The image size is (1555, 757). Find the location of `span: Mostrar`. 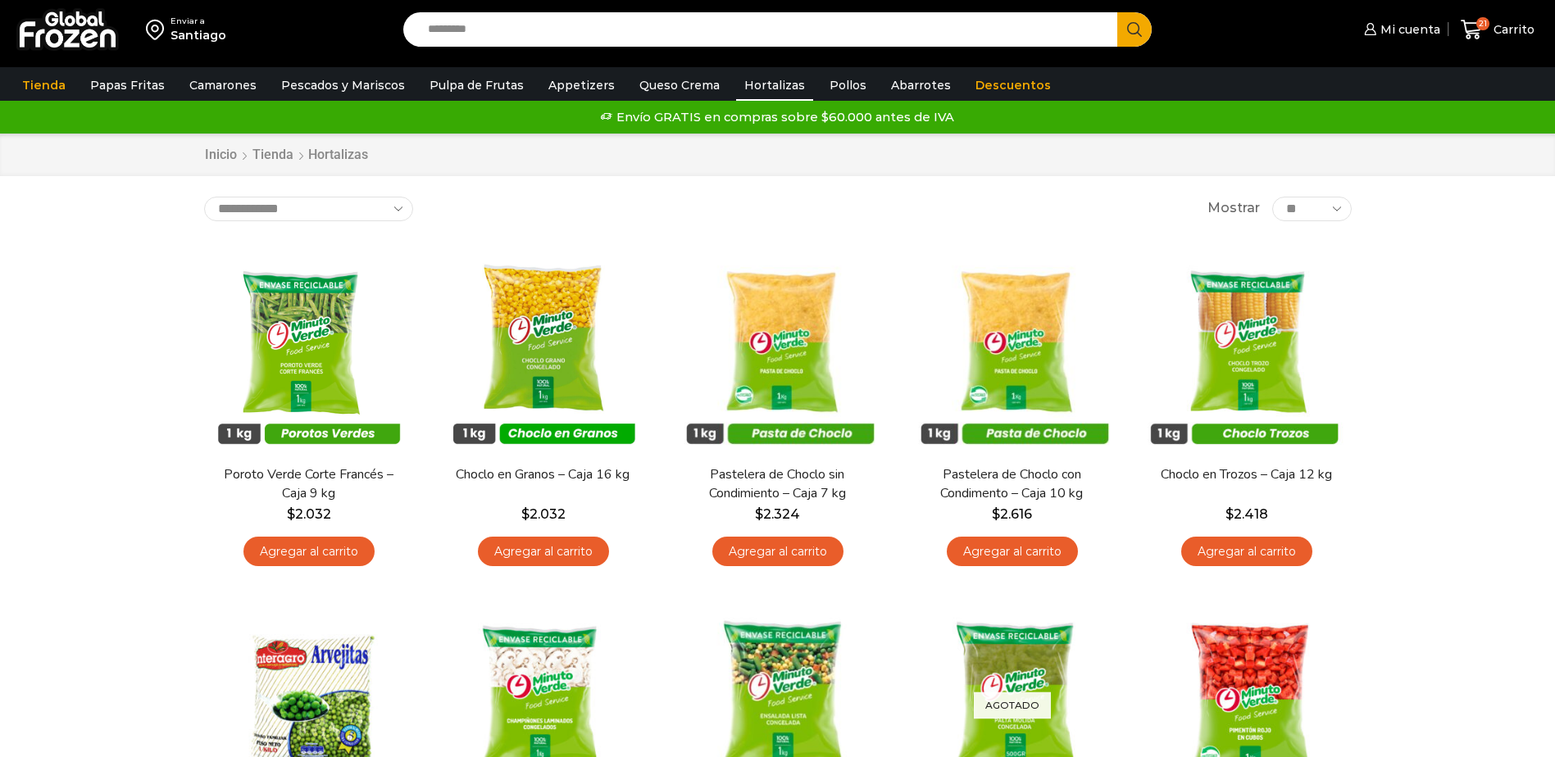

span: Mostrar is located at coordinates (1234, 208).